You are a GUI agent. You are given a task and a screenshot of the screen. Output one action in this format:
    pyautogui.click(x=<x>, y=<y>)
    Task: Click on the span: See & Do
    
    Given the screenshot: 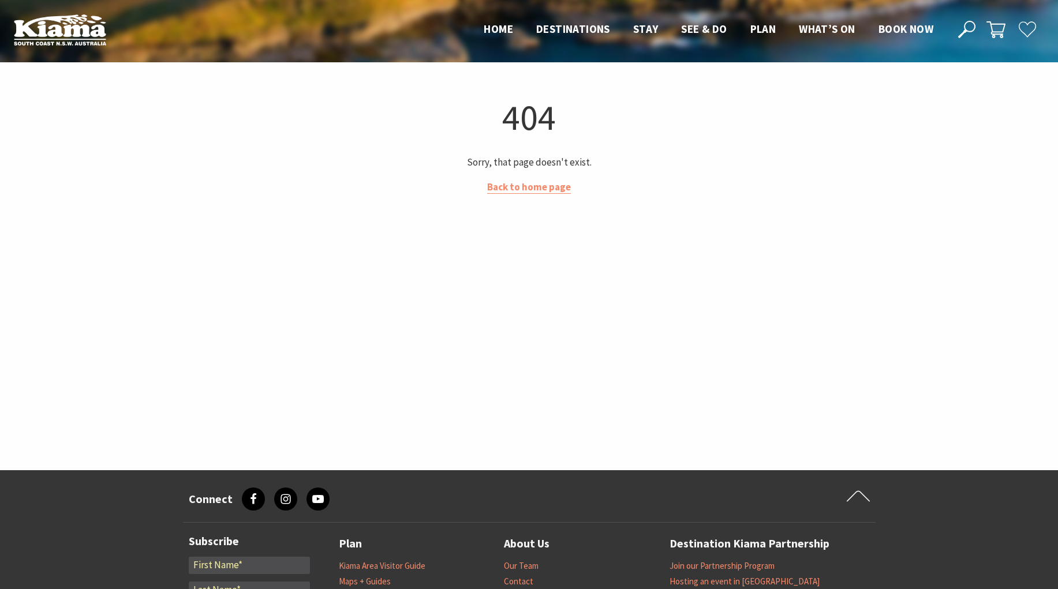 What is the action you would take?
    pyautogui.click(x=704, y=29)
    